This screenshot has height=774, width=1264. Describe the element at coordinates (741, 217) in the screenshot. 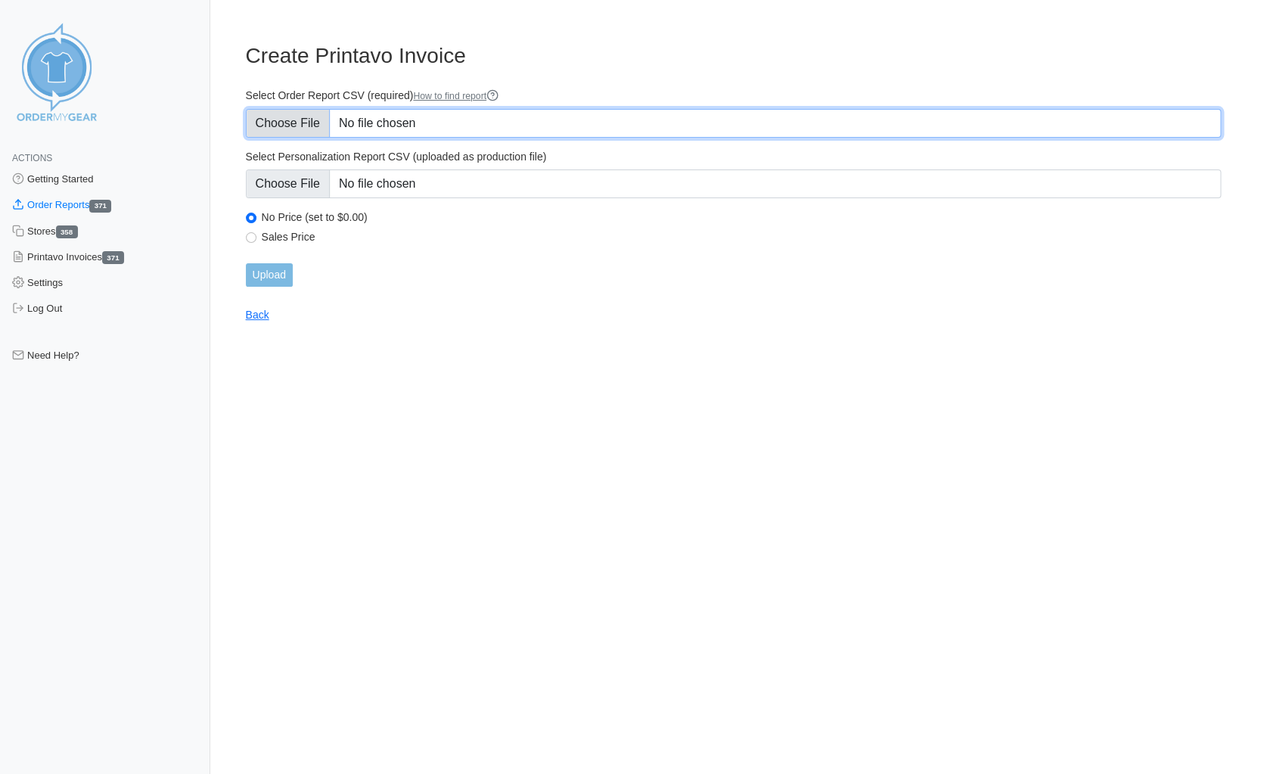

I see `label: No Price (set to $0.00)` at that location.